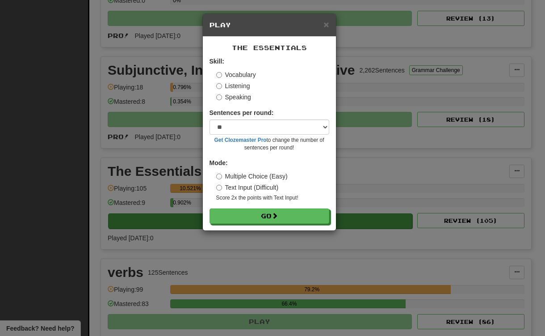  I want to click on button: Go, so click(270, 216).